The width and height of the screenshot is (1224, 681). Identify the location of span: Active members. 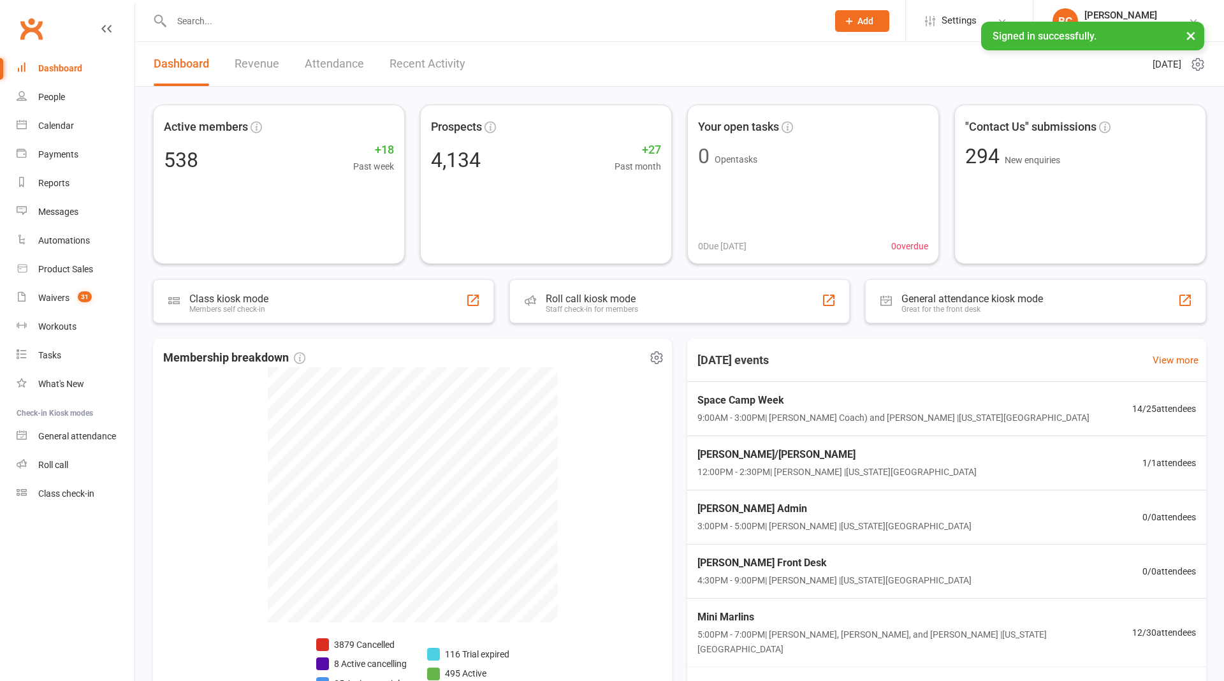
(206, 127).